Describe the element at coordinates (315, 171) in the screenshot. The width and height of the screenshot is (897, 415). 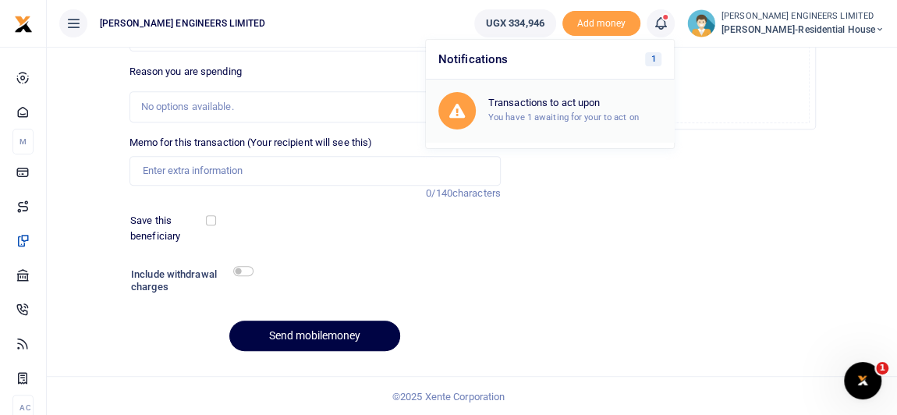
I see `input: Enter extra information` at that location.